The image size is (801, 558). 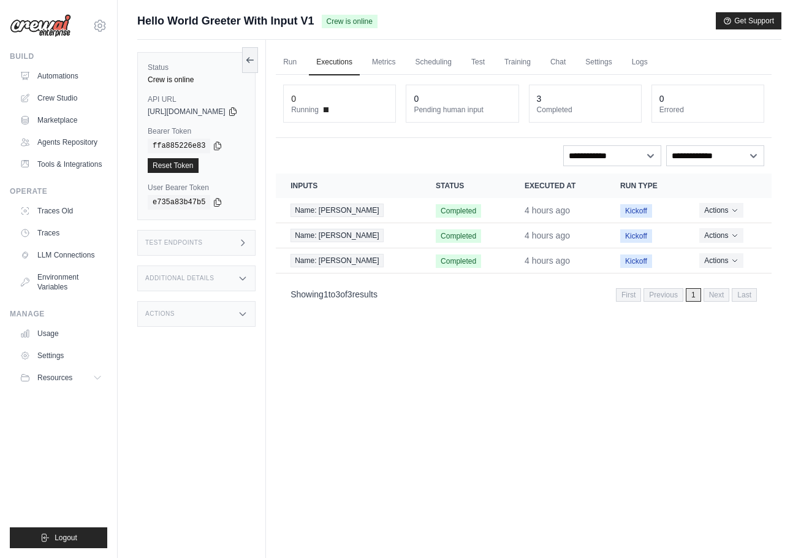 What do you see at coordinates (548, 235) in the screenshot?
I see `time: September 26, 2025 at 15:54 GMT-3` at bounding box center [548, 235].